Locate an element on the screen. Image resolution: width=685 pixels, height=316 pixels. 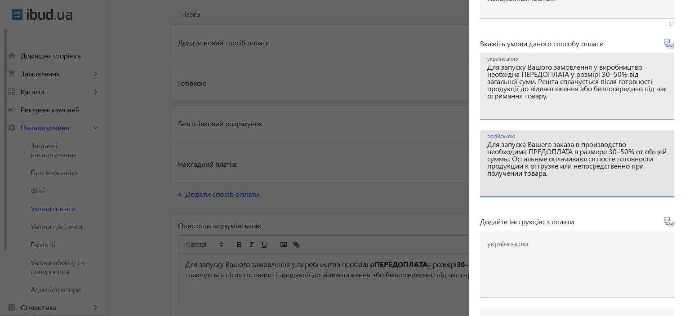
mat-label: російською is located at coordinates (501, 136).